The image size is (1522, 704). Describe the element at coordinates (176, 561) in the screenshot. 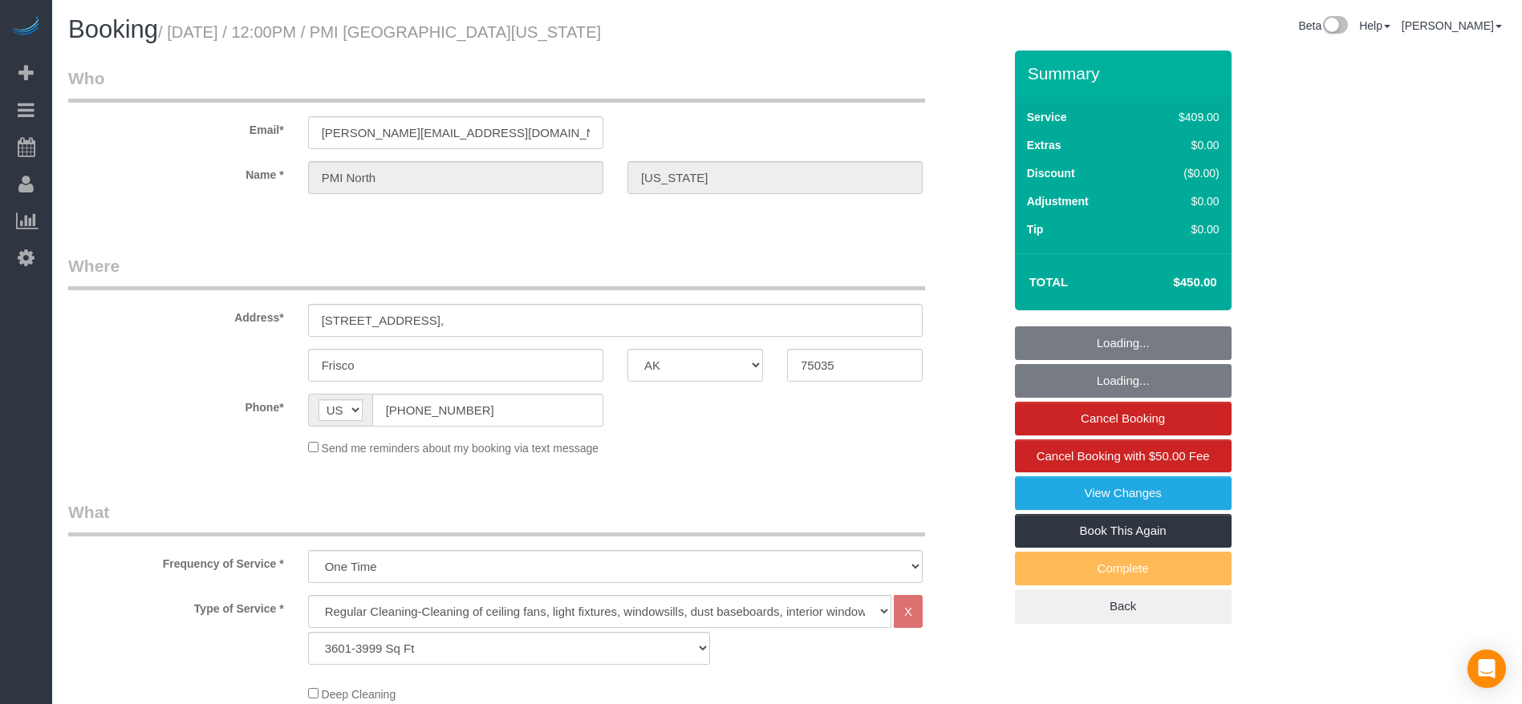

I see `label: Frequency of Service *` at that location.